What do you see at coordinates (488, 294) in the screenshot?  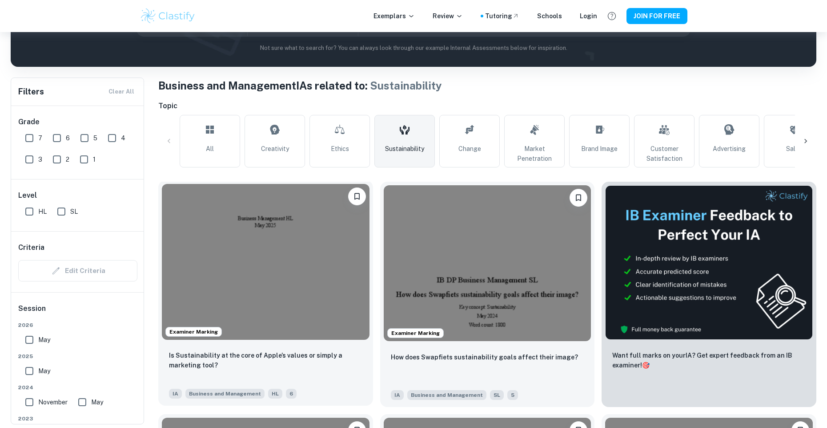 I see `a: Examiner MarkingPlease log in to bookmark exemplarsHow does Swapfiets sustainability goals affect...` at bounding box center [488, 294].